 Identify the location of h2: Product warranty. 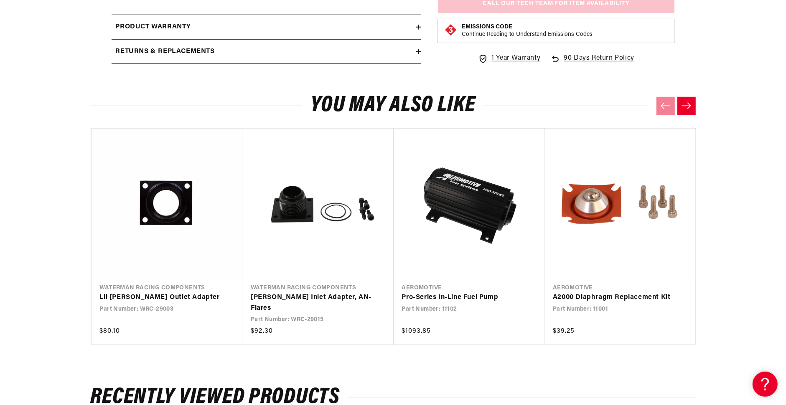
(153, 27).